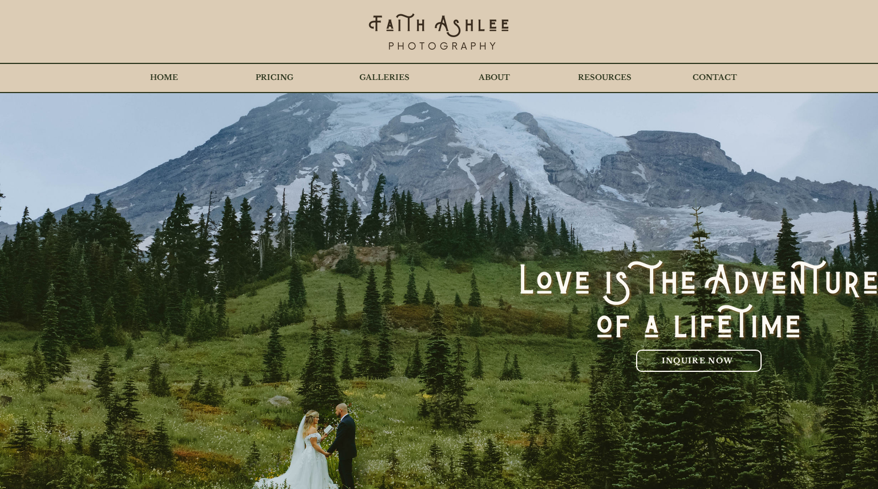 Image resolution: width=878 pixels, height=489 pixels. Describe the element at coordinates (494, 78) in the screenshot. I see `p: ABOUT` at that location.